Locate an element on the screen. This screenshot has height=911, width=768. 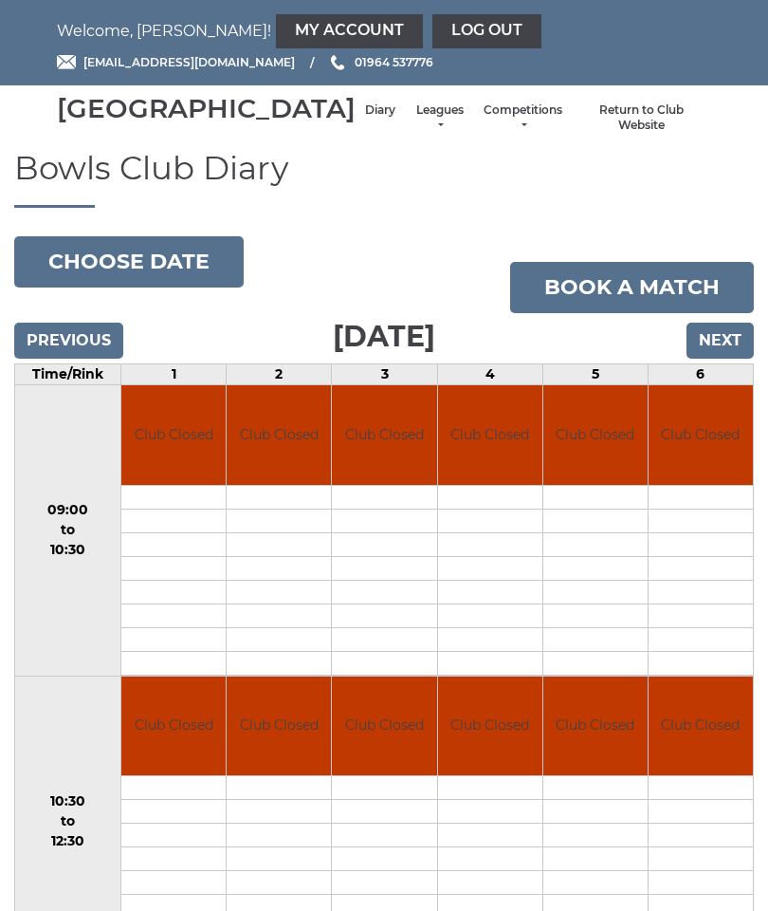
td: 09:00 to 10:30 is located at coordinates (68, 530).